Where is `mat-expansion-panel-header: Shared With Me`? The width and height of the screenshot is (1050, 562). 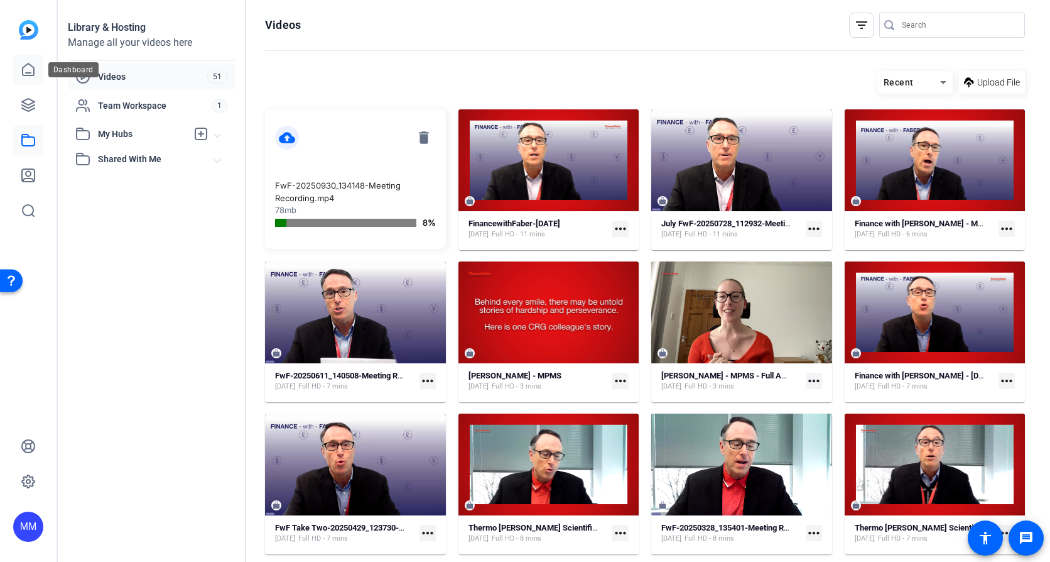 mat-expansion-panel-header: Shared With Me is located at coordinates (151, 159).